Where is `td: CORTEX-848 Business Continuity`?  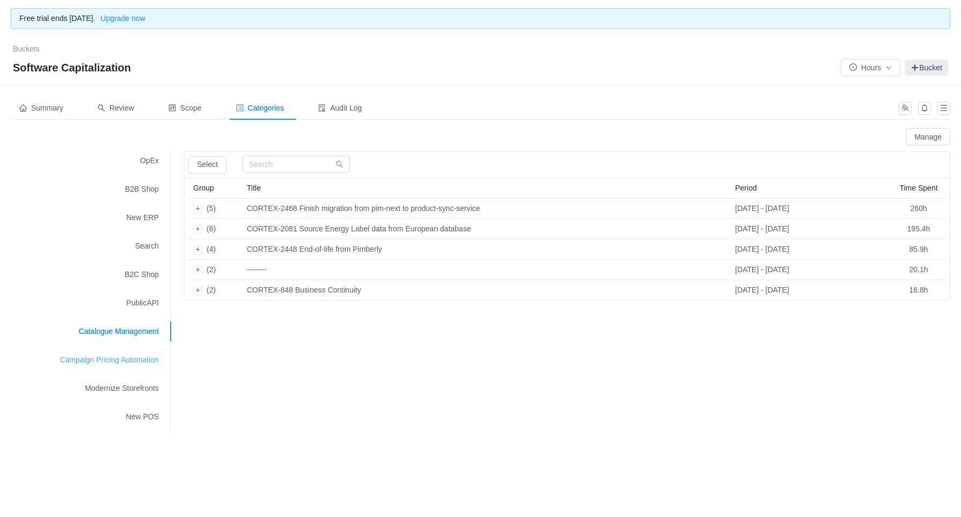 td: CORTEX-848 Business Continuity is located at coordinates (487, 290).